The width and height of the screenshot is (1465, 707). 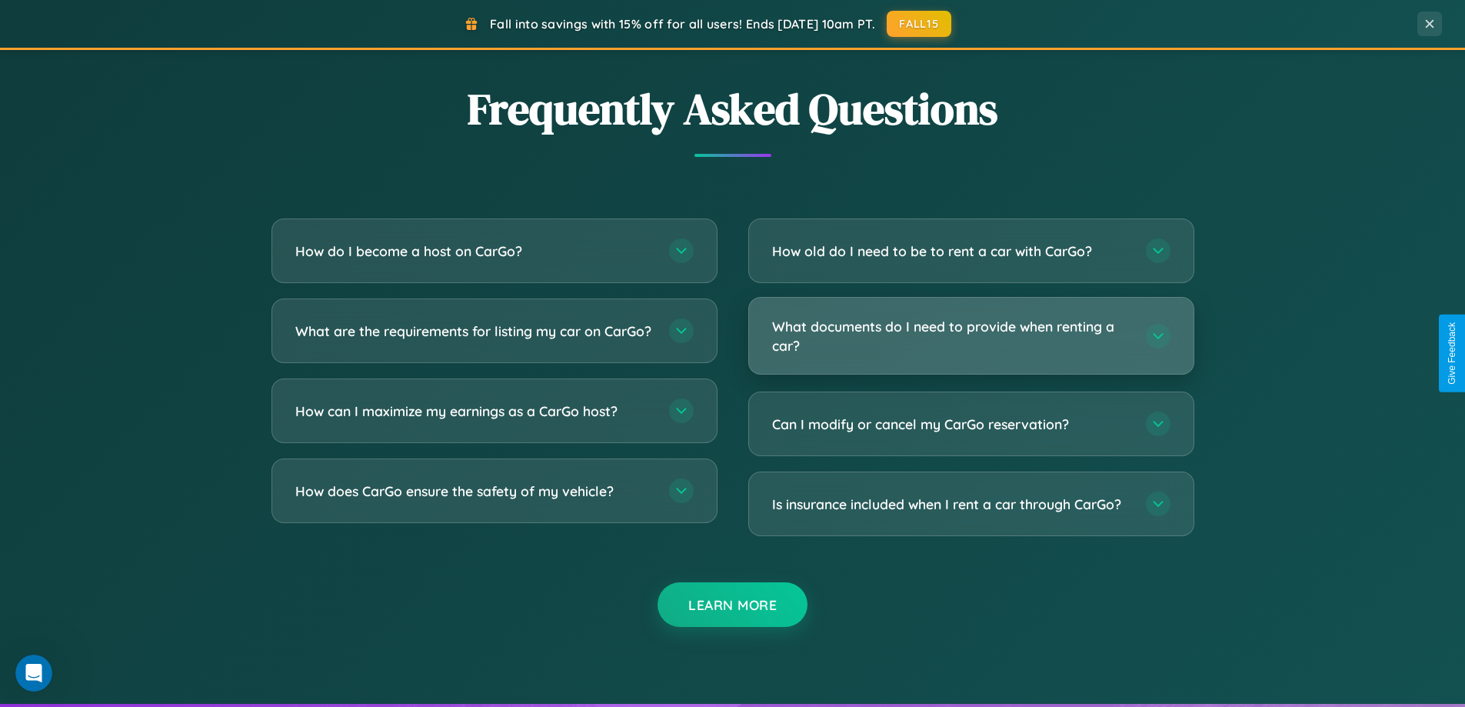 What do you see at coordinates (475, 251) in the screenshot?
I see `h3: How do I become a host on CarGo?` at bounding box center [475, 251].